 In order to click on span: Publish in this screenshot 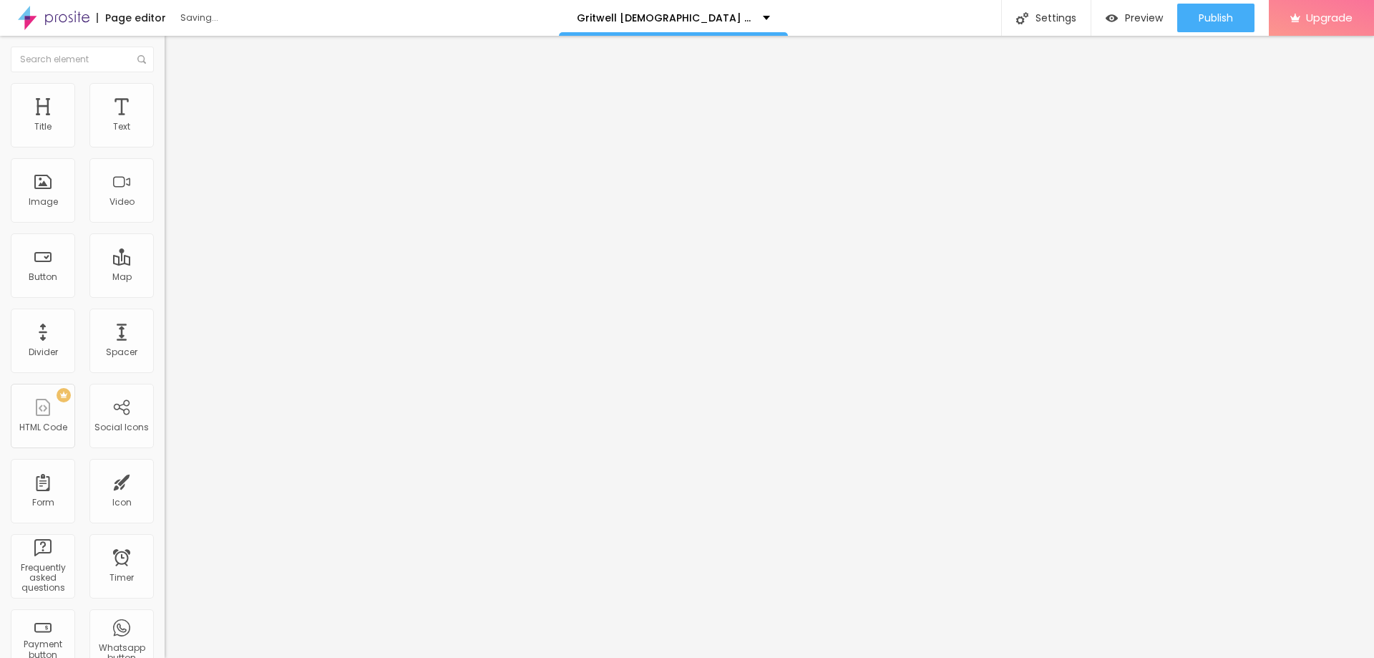, I will do `click(1216, 18)`.